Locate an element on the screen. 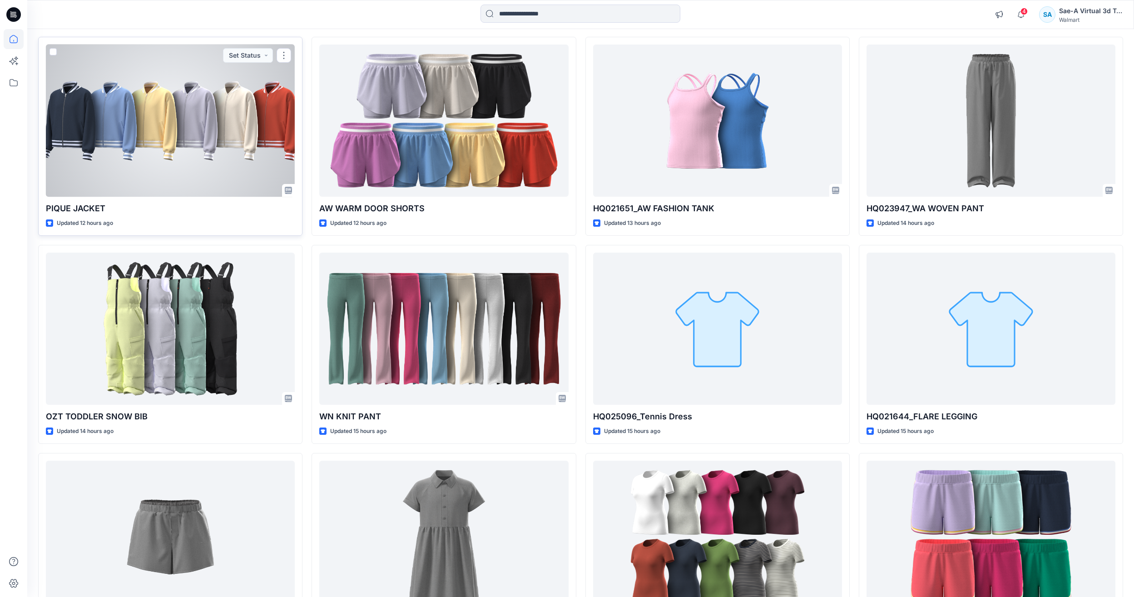 The image size is (1134, 597). p: PIQUE JACKET is located at coordinates (170, 209).